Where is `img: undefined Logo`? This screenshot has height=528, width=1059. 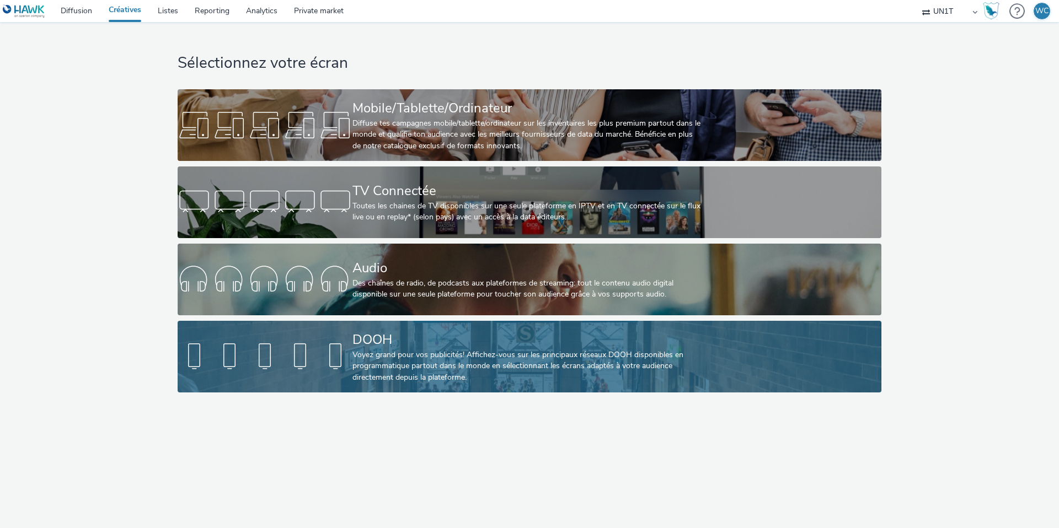 img: undefined Logo is located at coordinates (24, 11).